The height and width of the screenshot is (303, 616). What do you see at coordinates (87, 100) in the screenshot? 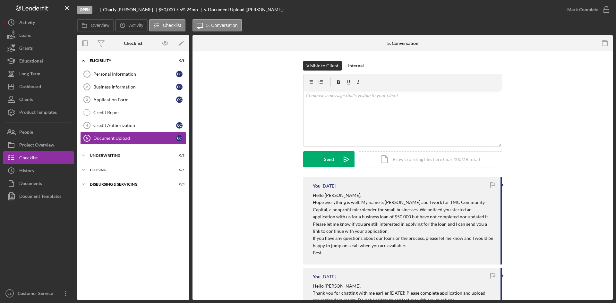
I see `tspan: 3` at bounding box center [87, 100].